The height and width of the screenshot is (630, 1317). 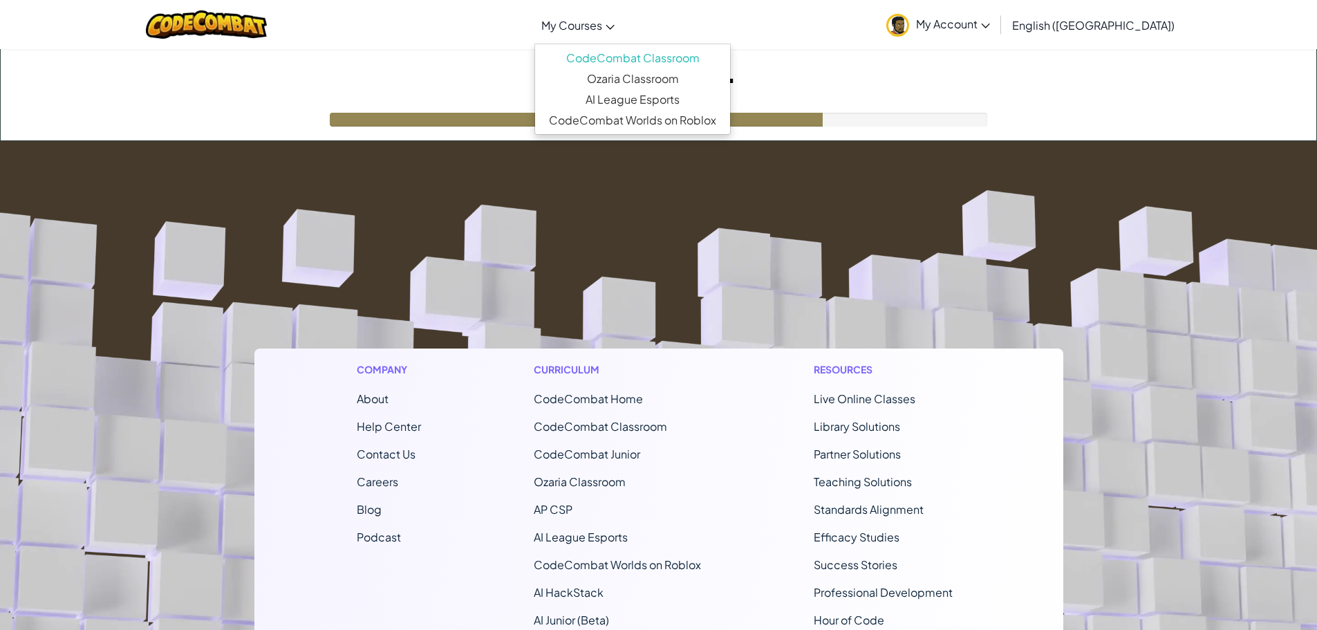 I want to click on span: My Courses, so click(x=572, y=25).